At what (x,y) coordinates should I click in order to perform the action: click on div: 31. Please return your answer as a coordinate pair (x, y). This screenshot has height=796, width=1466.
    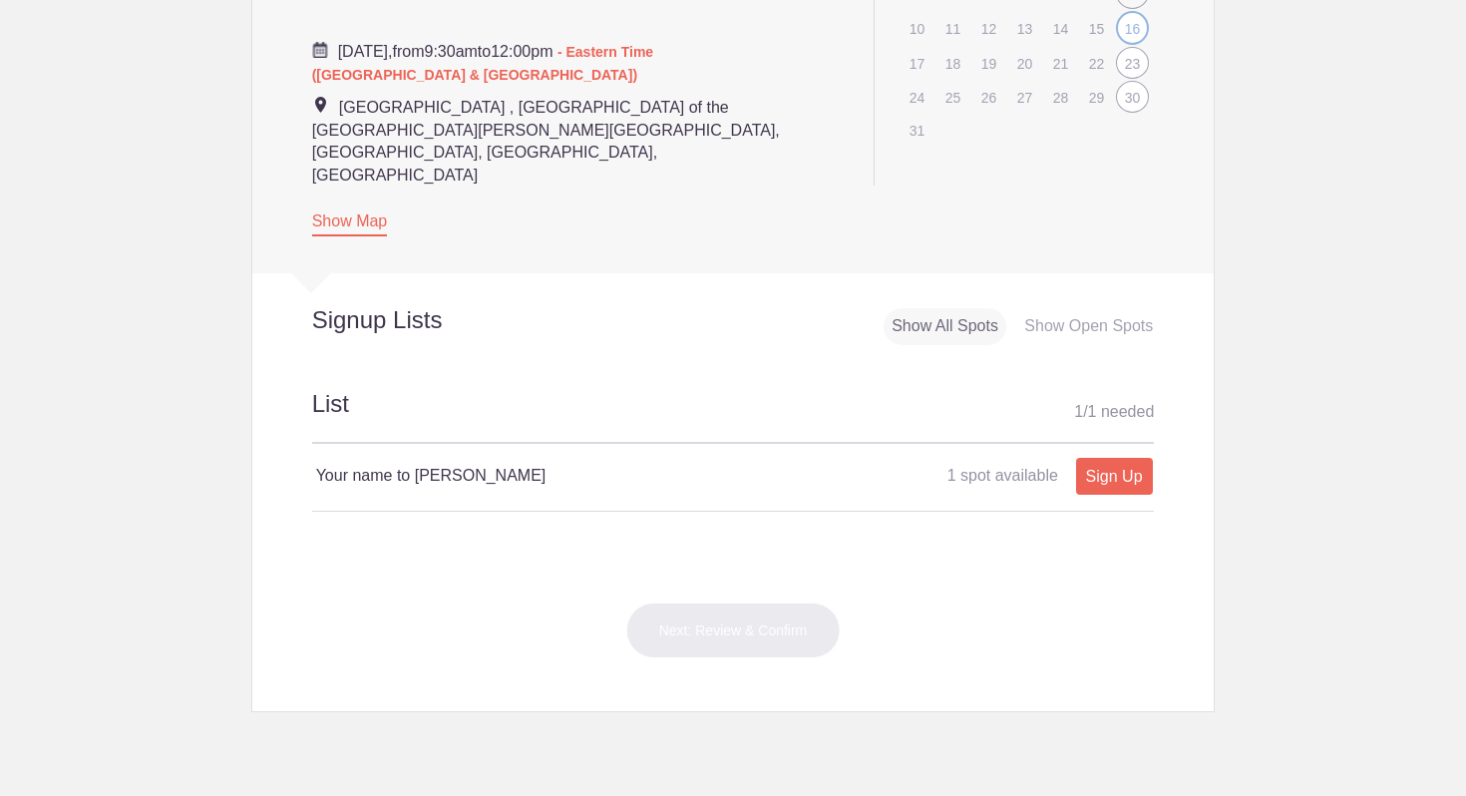
    Looking at the image, I should click on (916, 130).